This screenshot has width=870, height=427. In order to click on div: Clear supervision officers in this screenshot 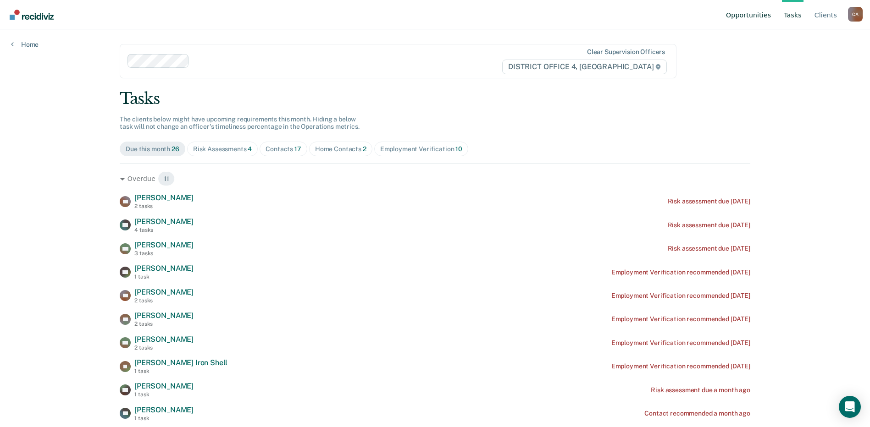, I will do `click(626, 52)`.